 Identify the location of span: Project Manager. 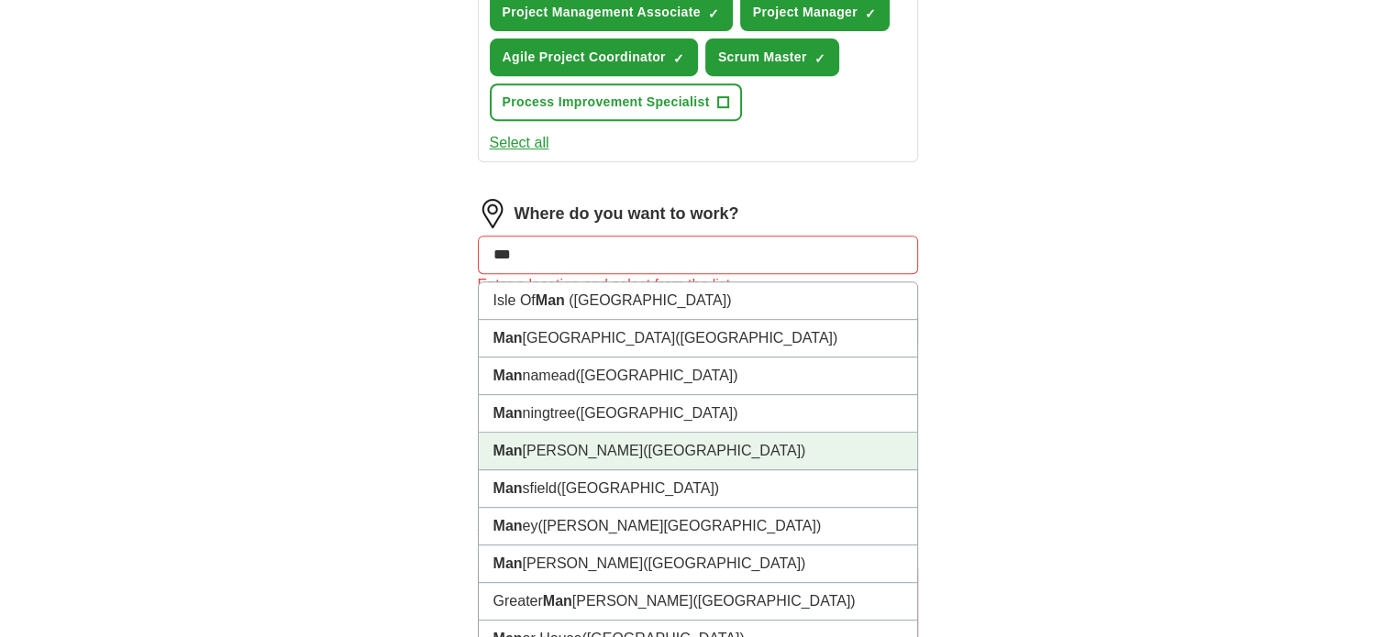
(805, 12).